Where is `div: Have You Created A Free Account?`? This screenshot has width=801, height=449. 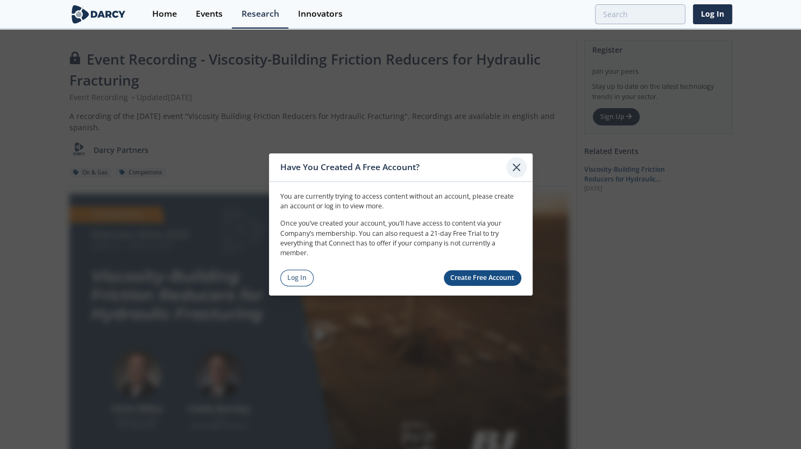 div: Have You Created A Free Account? is located at coordinates (393, 167).